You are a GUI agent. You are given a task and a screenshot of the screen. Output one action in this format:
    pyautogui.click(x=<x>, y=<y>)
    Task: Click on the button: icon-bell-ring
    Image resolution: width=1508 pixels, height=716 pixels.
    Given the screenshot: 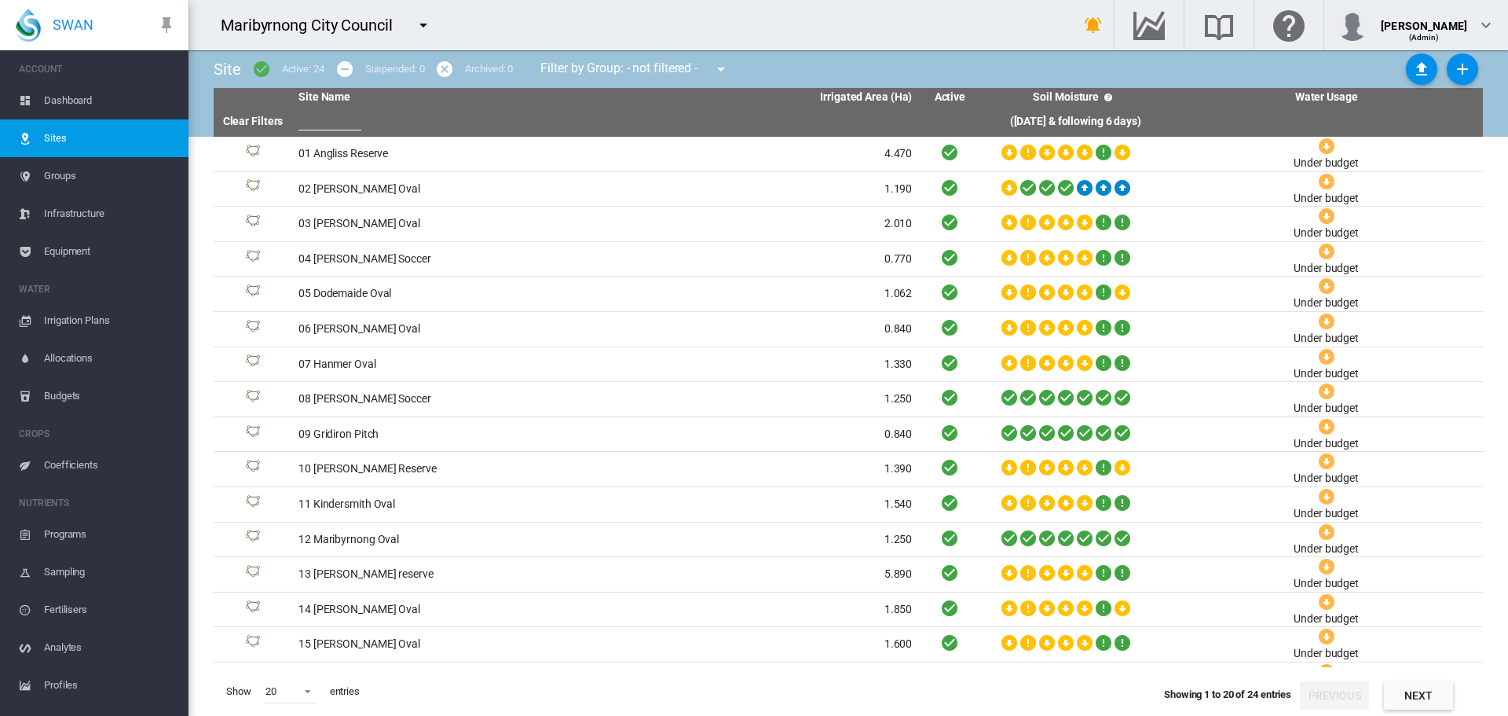 What is the action you would take?
    pyautogui.click(x=1093, y=25)
    